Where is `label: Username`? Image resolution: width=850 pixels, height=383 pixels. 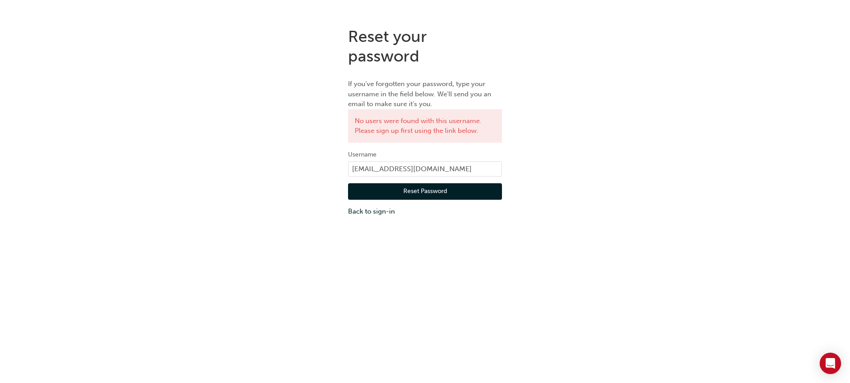 label: Username is located at coordinates (425, 155).